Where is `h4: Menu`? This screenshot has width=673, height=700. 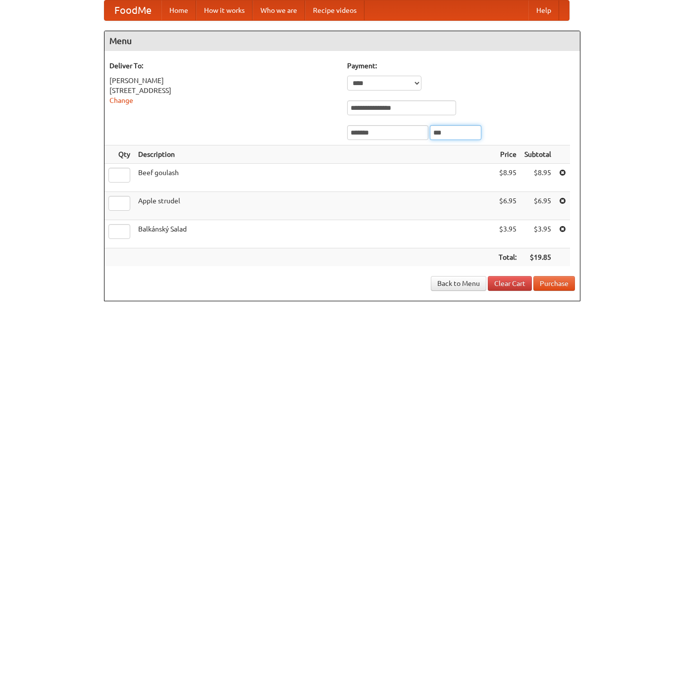
h4: Menu is located at coordinates (342, 41).